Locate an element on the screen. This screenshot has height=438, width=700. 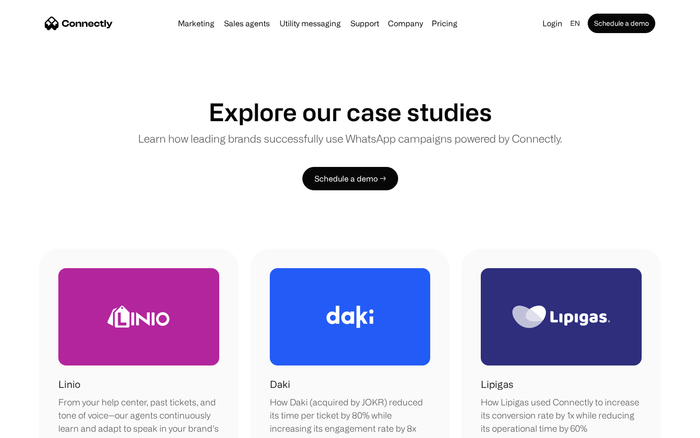
div: How Lipigas used Connectly to increase its conversion rate by 1x while reducing its operational t... is located at coordinates (561, 415).